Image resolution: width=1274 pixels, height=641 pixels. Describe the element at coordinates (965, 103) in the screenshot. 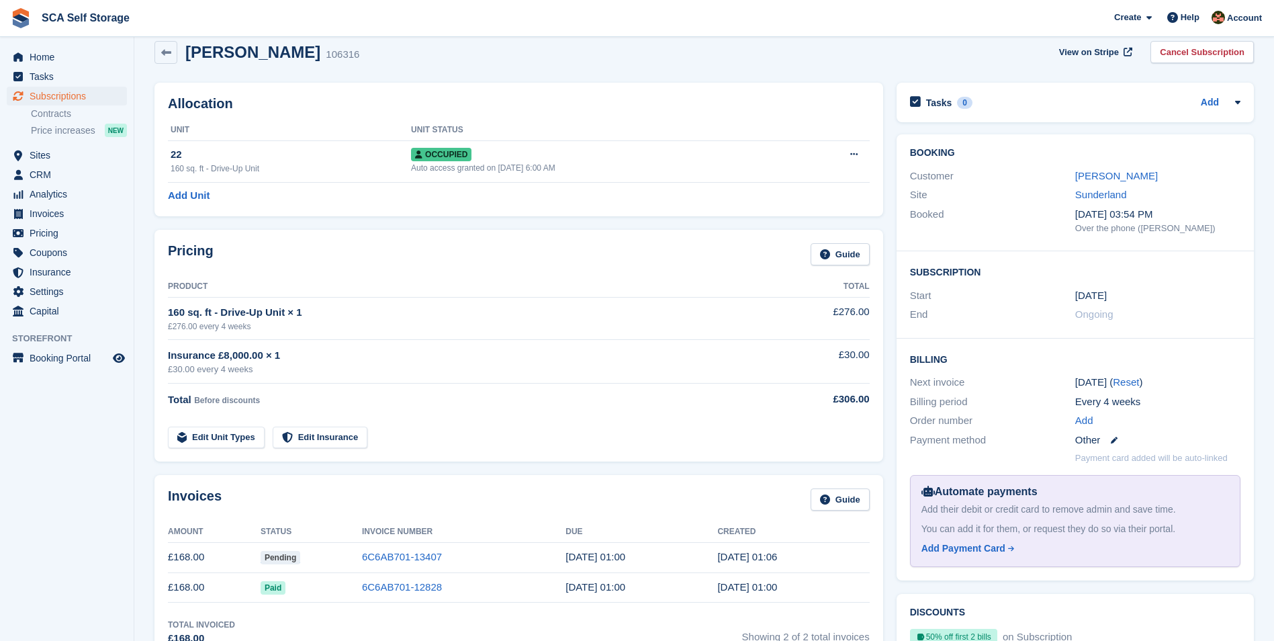

I see `div: 0` at that location.